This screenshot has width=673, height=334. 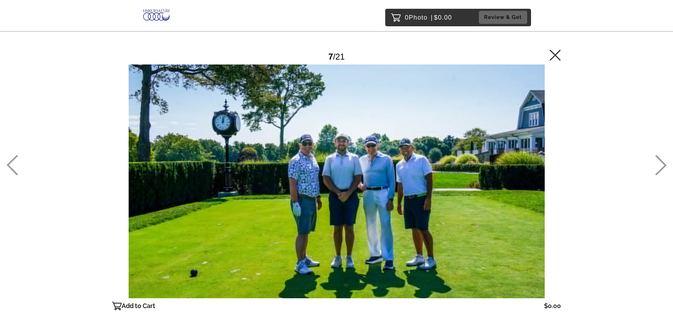 What do you see at coordinates (428, 18) in the screenshot?
I see `p: 0 $0.00` at bounding box center [428, 18].